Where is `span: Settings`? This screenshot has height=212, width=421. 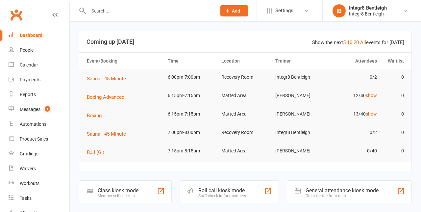
span: Settings is located at coordinates (284, 11).